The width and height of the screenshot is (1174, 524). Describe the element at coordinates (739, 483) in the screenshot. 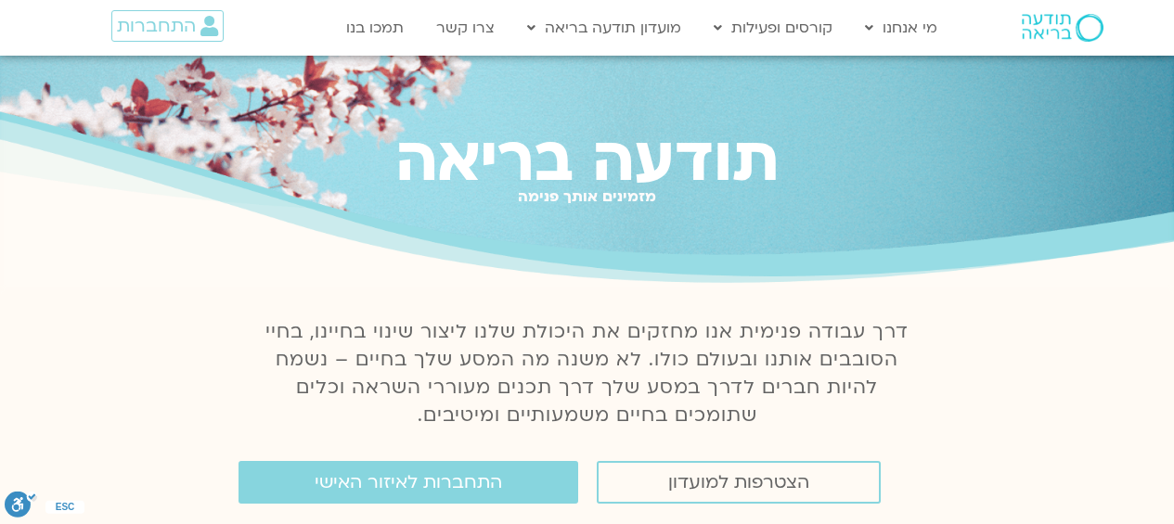

I see `span: הצטרפות למועדון` at that location.